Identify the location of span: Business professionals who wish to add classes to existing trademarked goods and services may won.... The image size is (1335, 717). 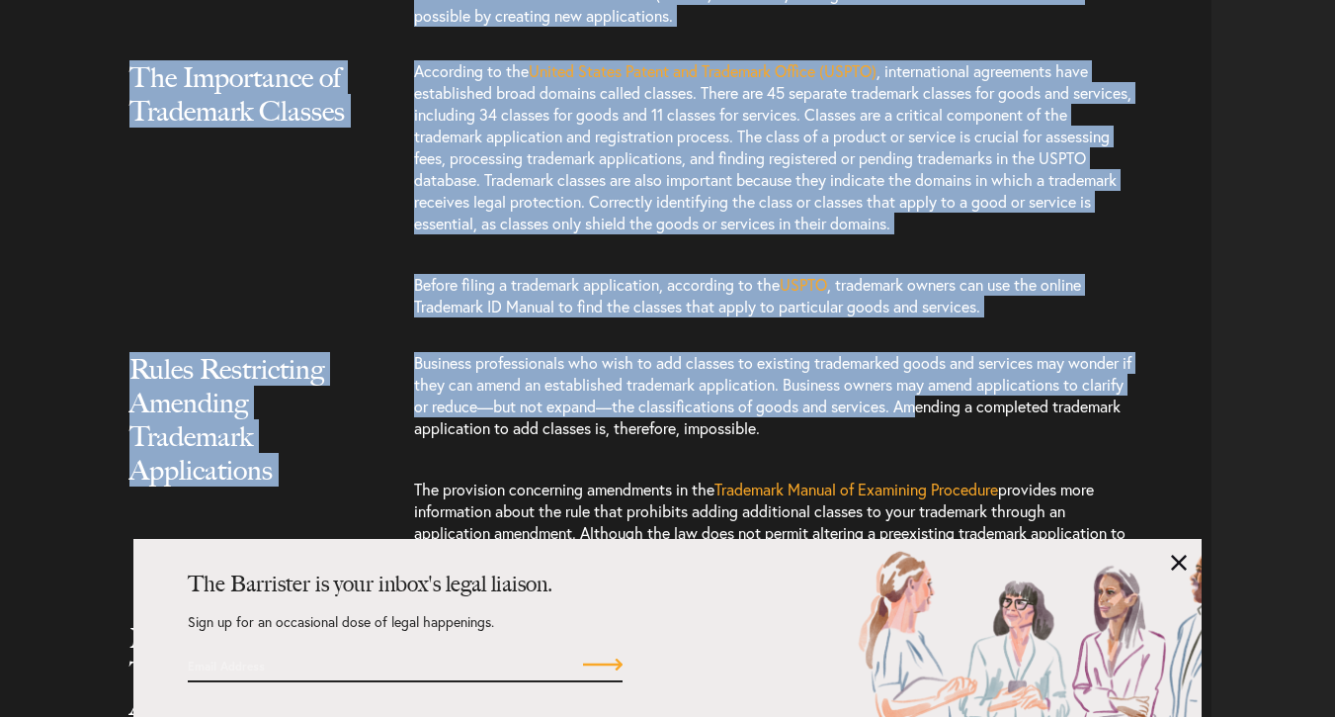
(773, 394).